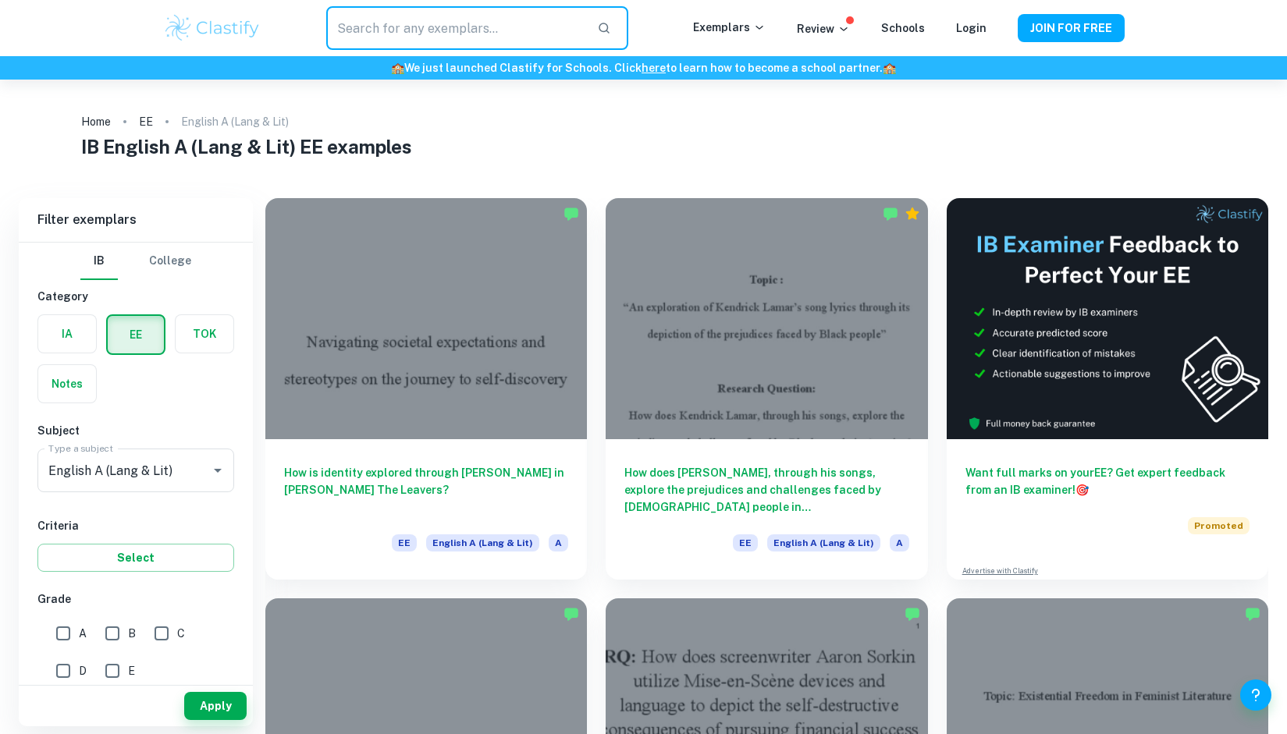 Image resolution: width=1287 pixels, height=734 pixels. Describe the element at coordinates (235, 122) in the screenshot. I see `p: English A (Lang & Lit)` at that location.